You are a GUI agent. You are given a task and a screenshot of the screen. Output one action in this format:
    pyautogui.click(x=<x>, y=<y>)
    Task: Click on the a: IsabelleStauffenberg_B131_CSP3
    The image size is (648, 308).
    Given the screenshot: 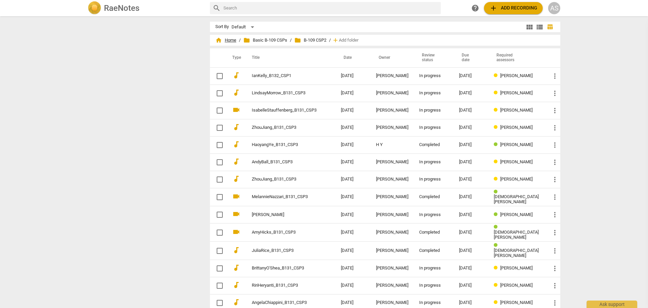 What is the action you would take?
    pyautogui.click(x=284, y=110)
    